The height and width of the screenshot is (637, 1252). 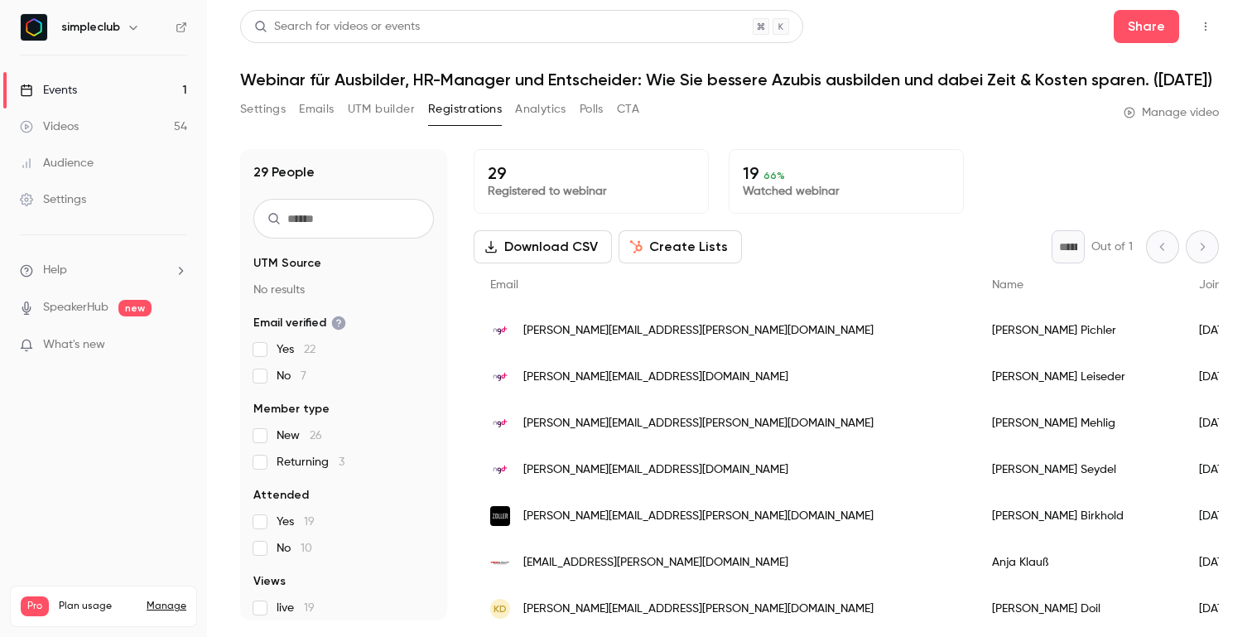 I want to click on button: CTA, so click(x=628, y=109).